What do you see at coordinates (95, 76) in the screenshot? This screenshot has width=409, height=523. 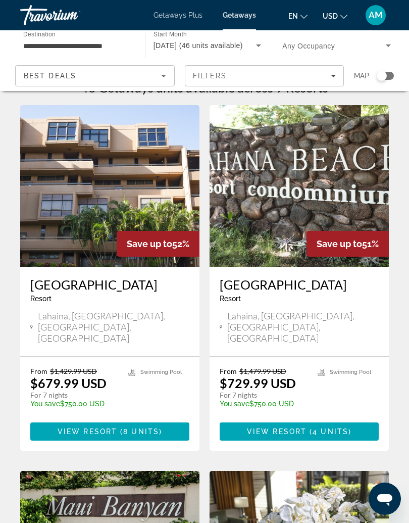 I see `mat-select: Sort by` at bounding box center [95, 76].